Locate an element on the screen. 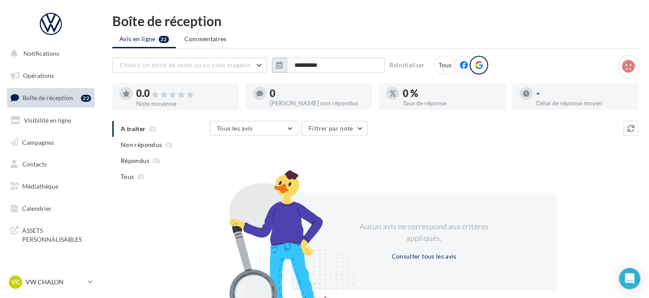 This screenshot has width=649, height=298. div: Note moyenne is located at coordinates (184, 103).